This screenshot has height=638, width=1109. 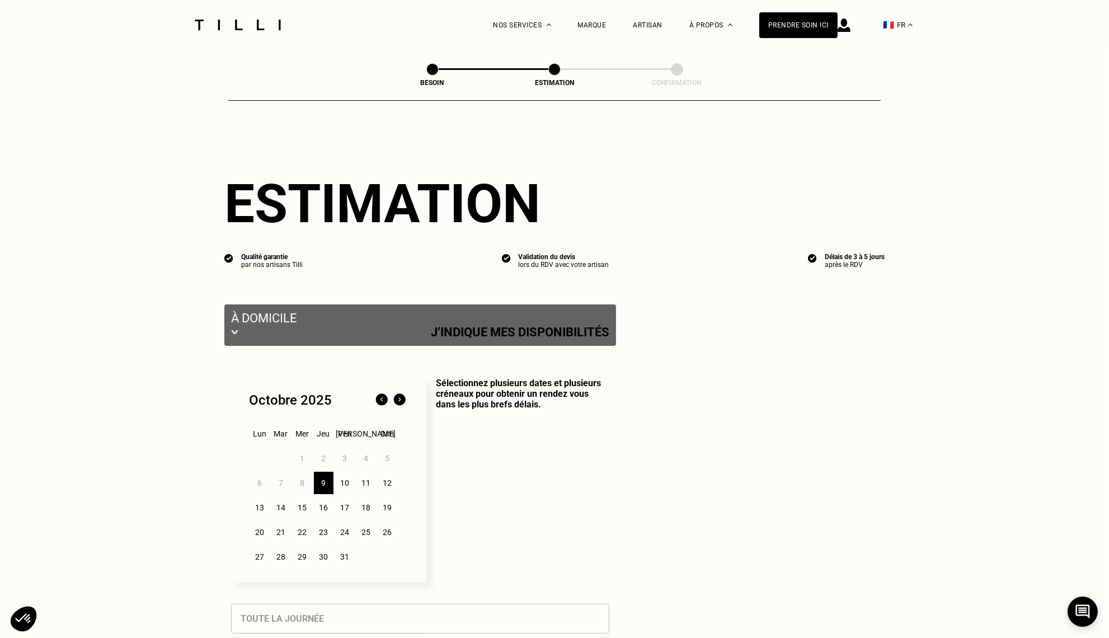 I want to click on p: Sélectionnez plusieurs dates et plusieurs créneaux pour obtenir un rendez vous dans les plus bref..., so click(x=518, y=480).